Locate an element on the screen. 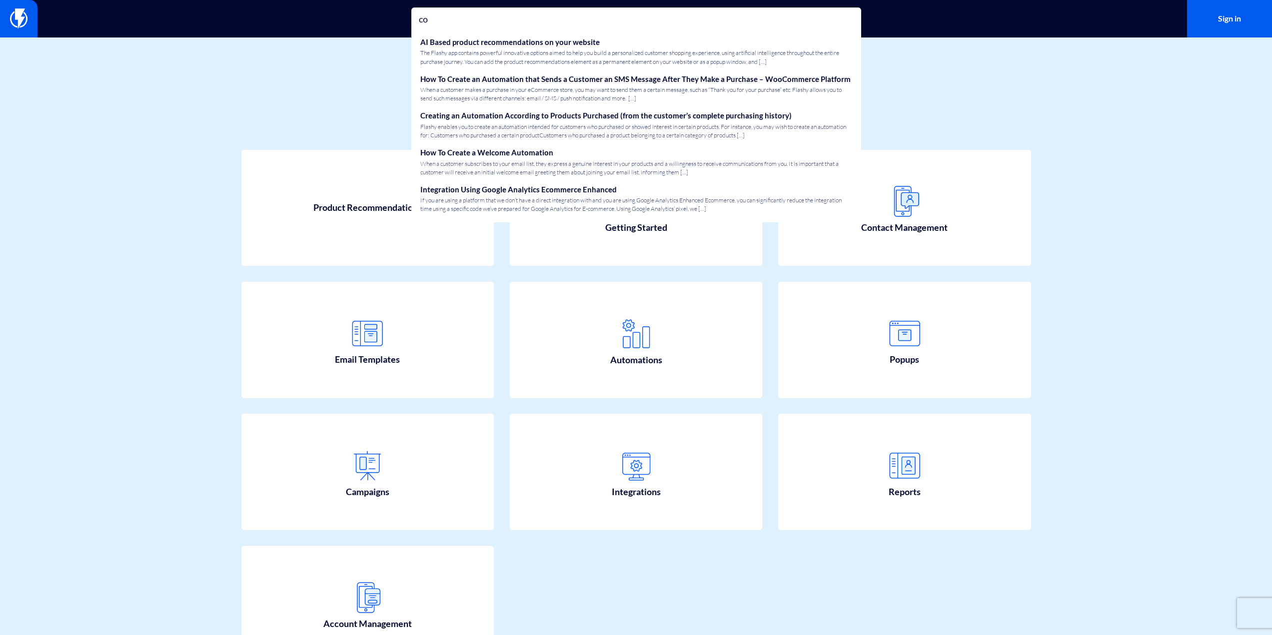  span: Flashy enables you to create an automation intended for customers who purchased or showed interes... is located at coordinates (636, 131).